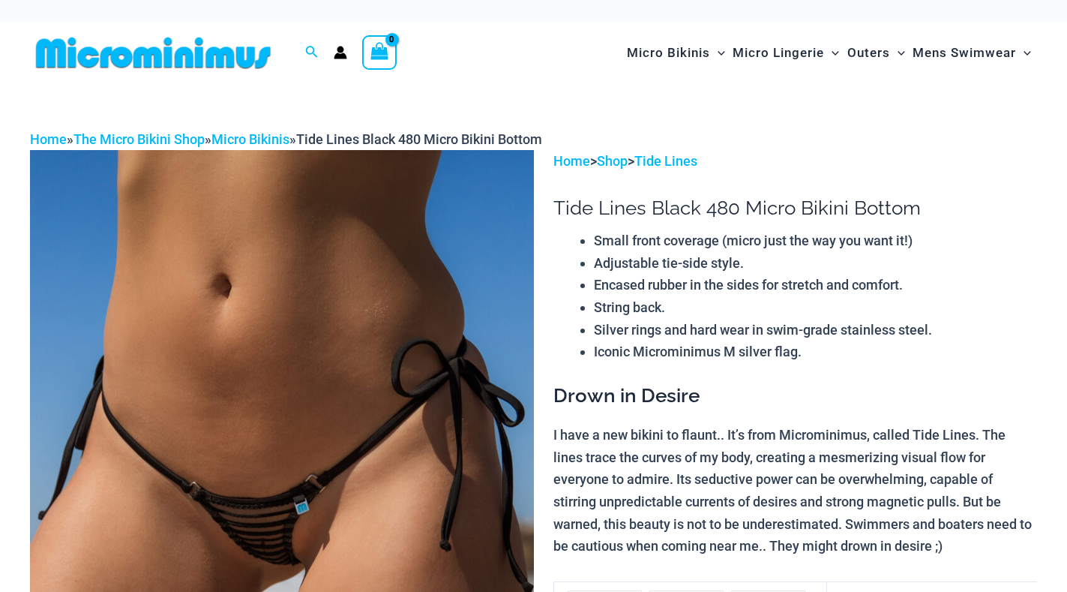  What do you see at coordinates (876, 52) in the screenshot?
I see `a: OutersMenu ToggleMenu Toggle` at bounding box center [876, 52].